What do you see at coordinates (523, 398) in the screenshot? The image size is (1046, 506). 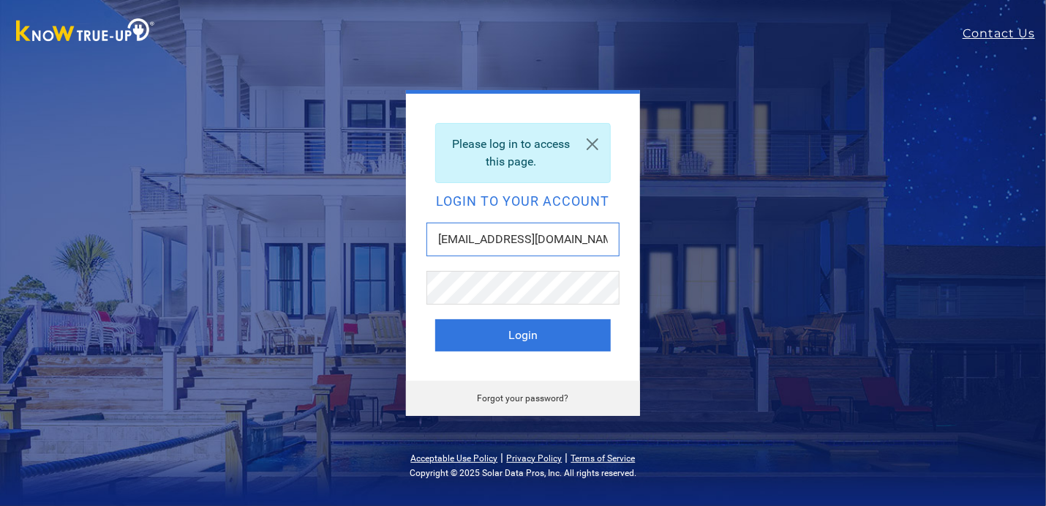 I see `a: Forgot your password?` at bounding box center [523, 398].